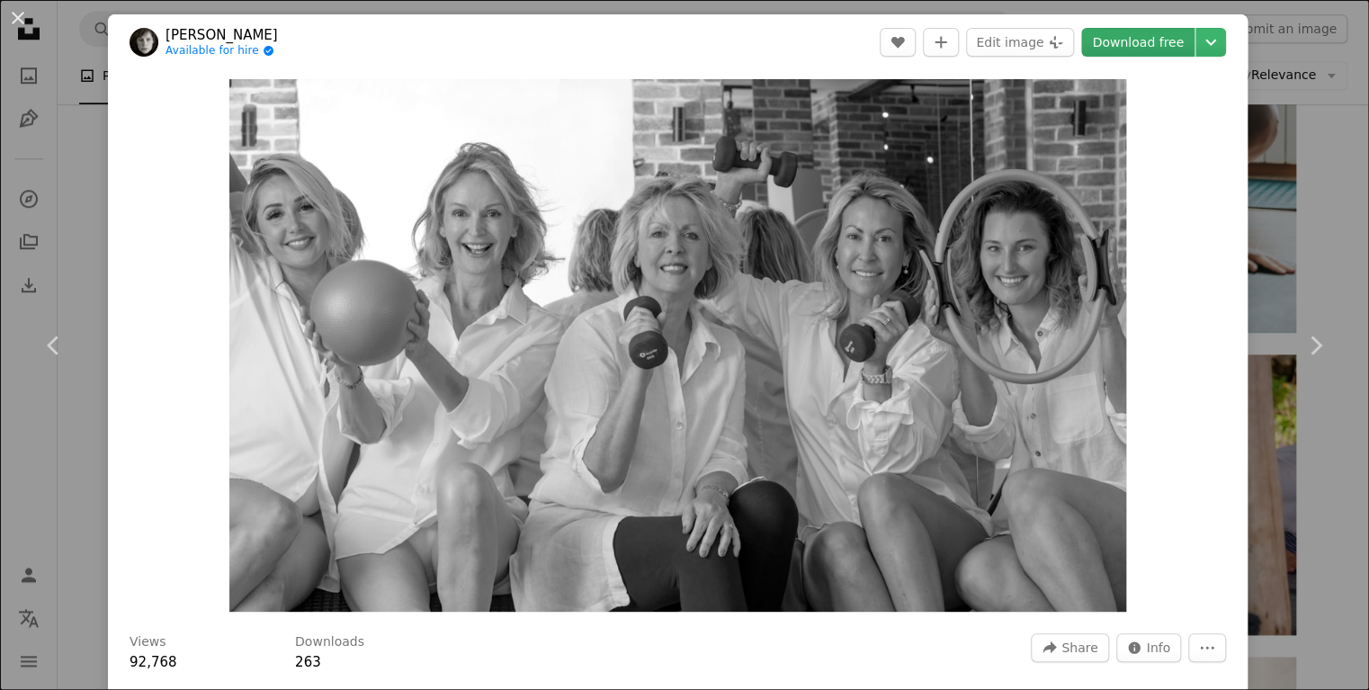  I want to click on button: Like, so click(898, 42).